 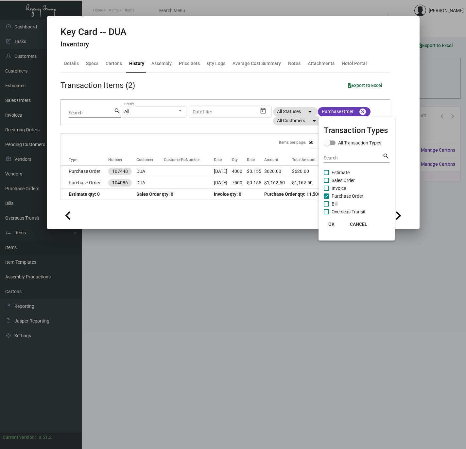 What do you see at coordinates (358, 224) in the screenshot?
I see `span: CANCEL` at bounding box center [358, 224].